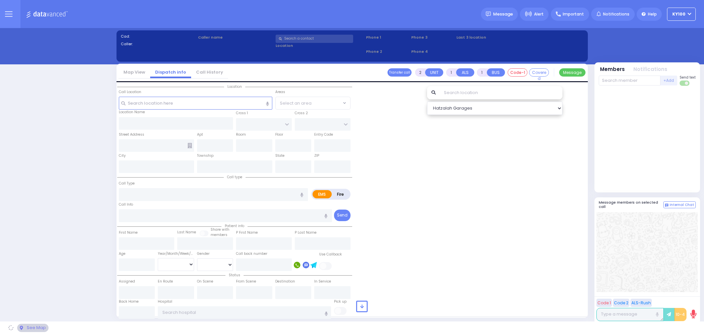 The width and height of the screenshot is (704, 334). I want to click on span: Select an area, so click(296, 103).